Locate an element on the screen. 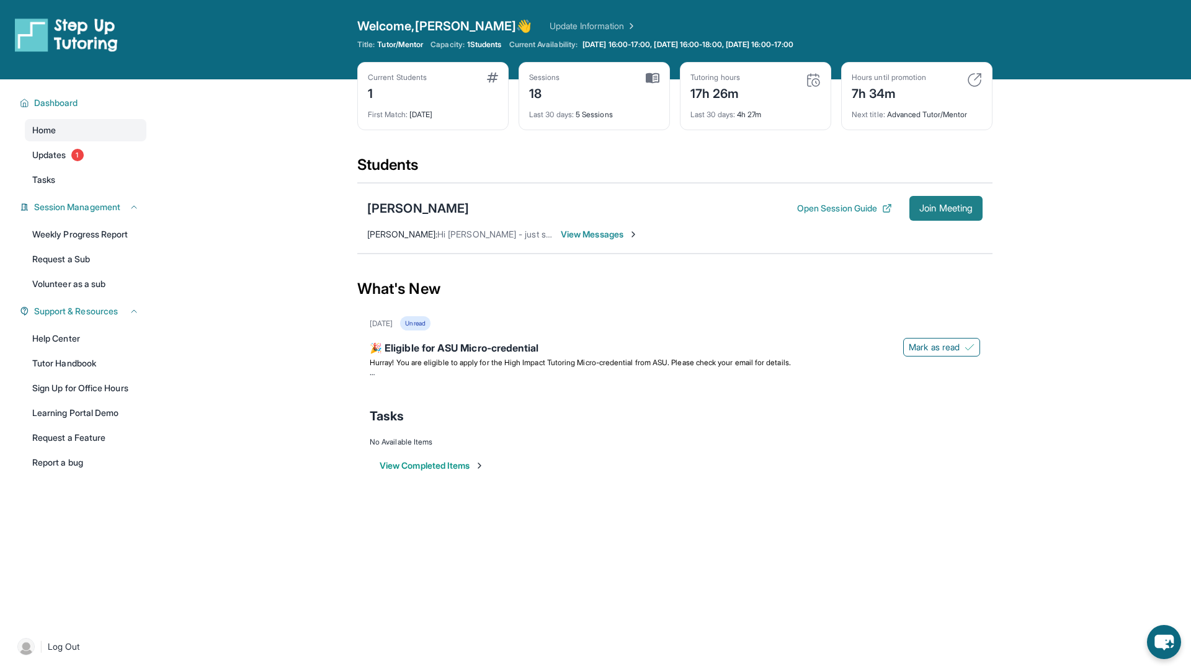  span: 1 Students is located at coordinates (484, 45).